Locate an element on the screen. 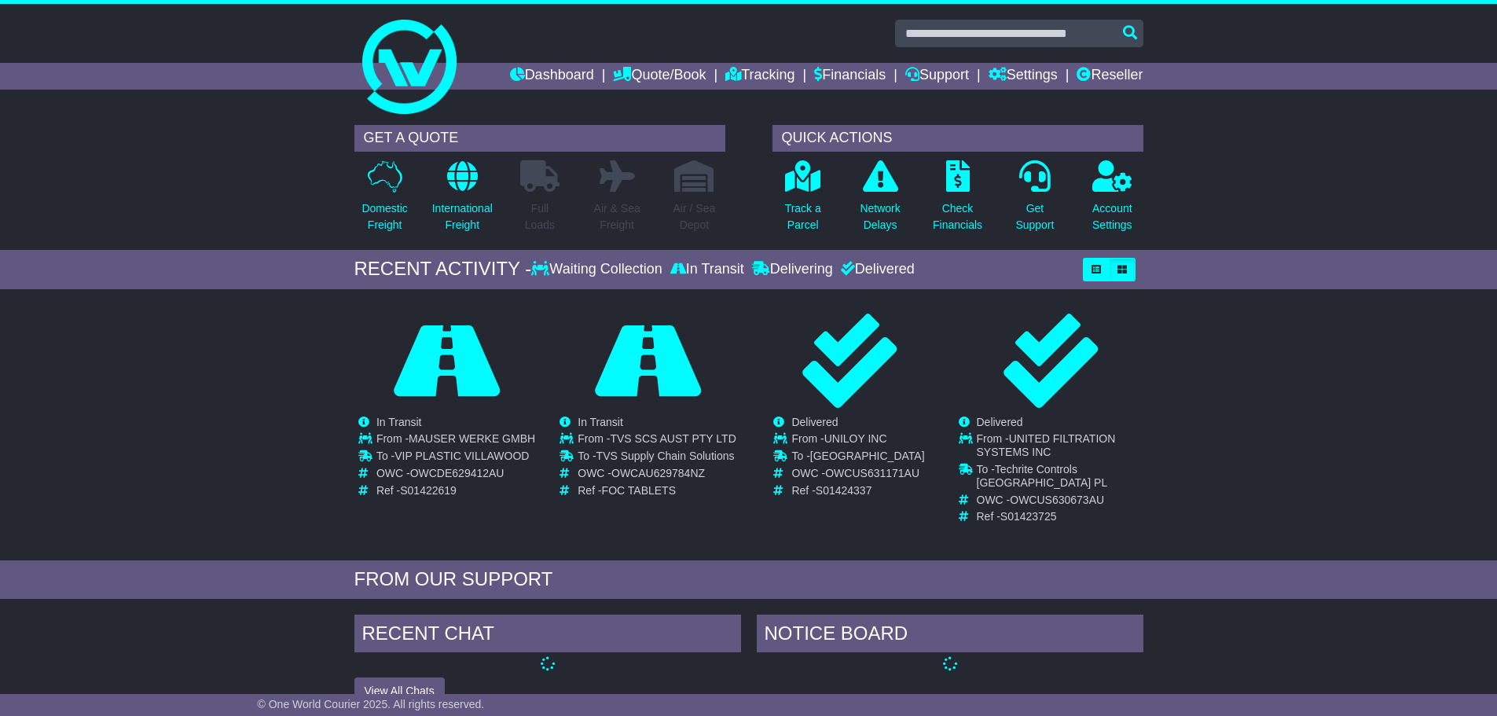 This screenshot has width=1497, height=716. a: DomesticFreight is located at coordinates (384, 200).